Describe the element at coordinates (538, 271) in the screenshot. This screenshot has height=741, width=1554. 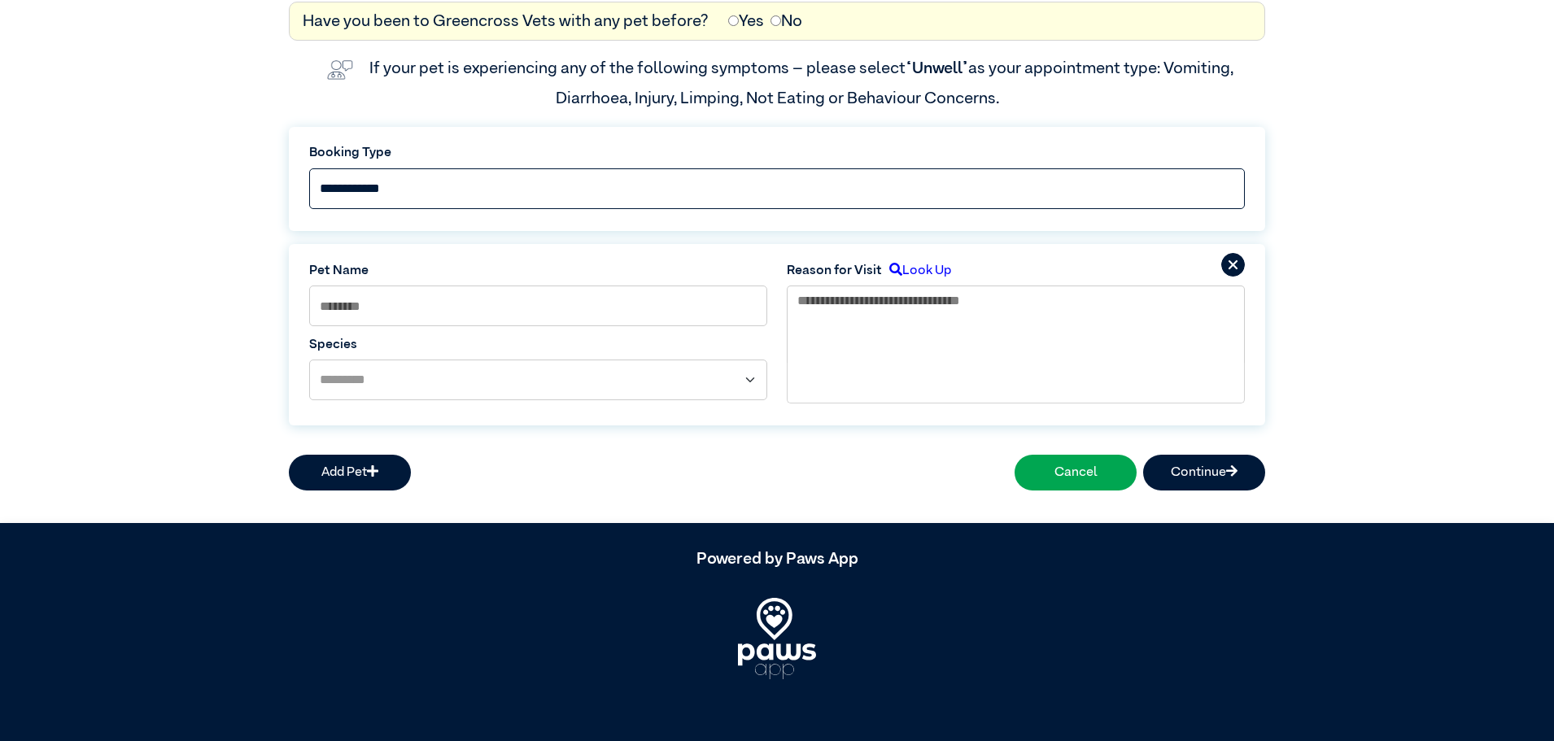
I see `label: Pet Name` at that location.